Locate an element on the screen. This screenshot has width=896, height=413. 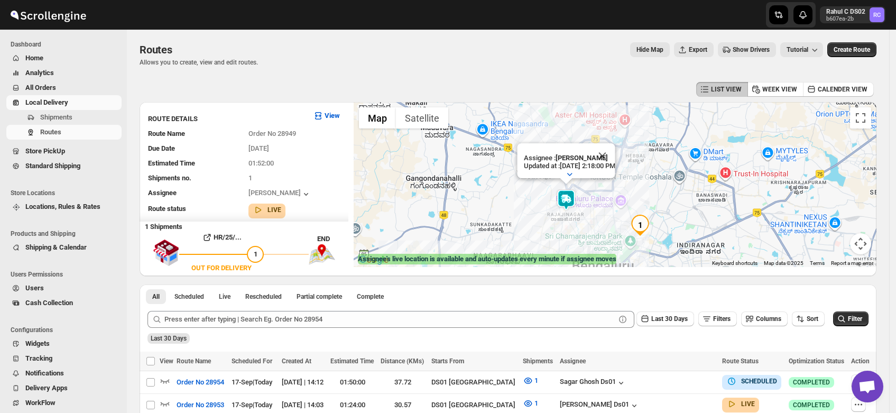
span: All is located at coordinates (156, 297).